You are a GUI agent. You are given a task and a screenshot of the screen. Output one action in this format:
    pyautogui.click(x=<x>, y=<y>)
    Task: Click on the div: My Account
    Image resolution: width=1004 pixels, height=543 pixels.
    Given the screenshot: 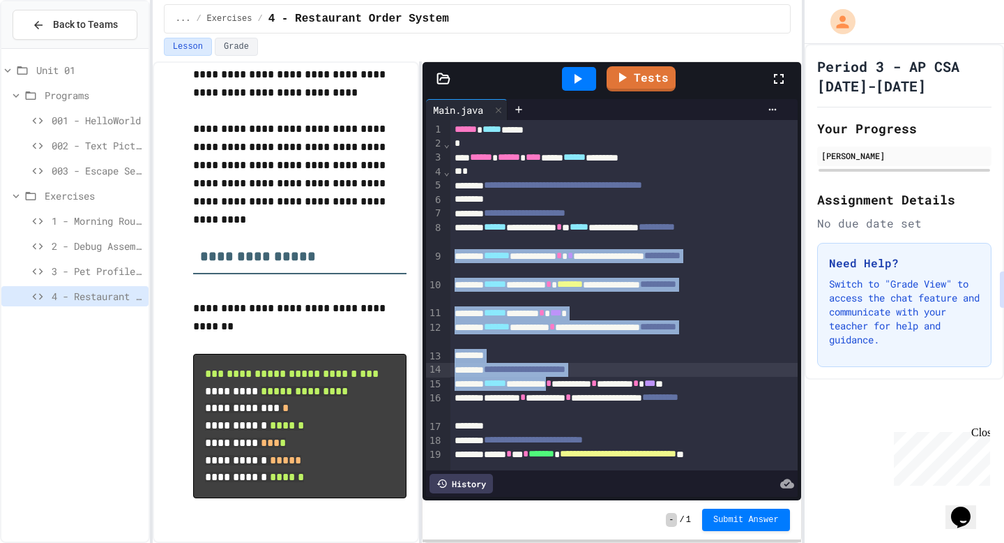 What is the action you would take?
    pyautogui.click(x=838, y=22)
    